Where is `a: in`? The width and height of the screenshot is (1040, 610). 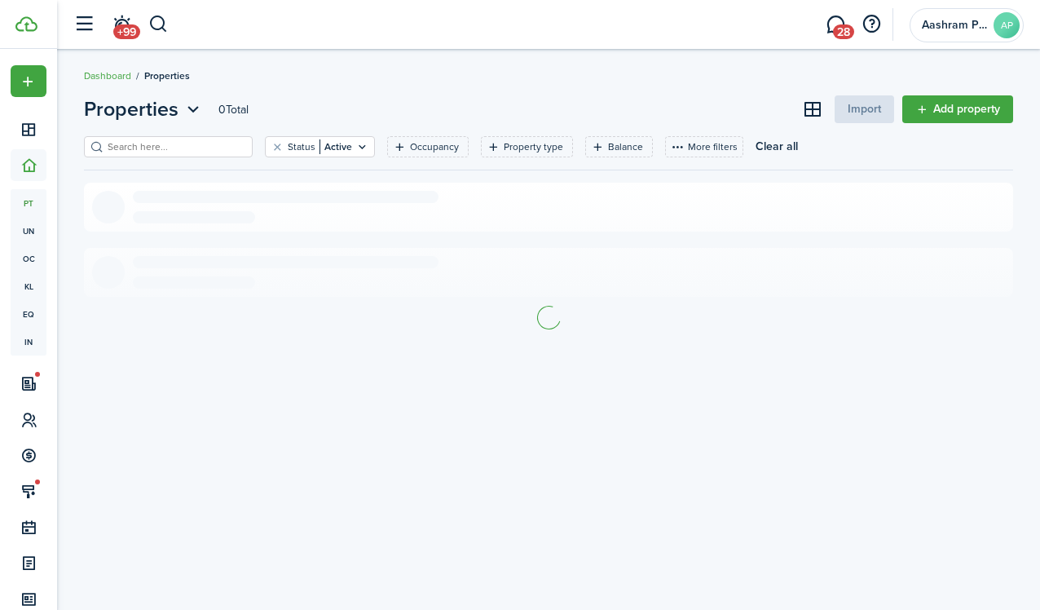 a: in is located at coordinates (29, 341).